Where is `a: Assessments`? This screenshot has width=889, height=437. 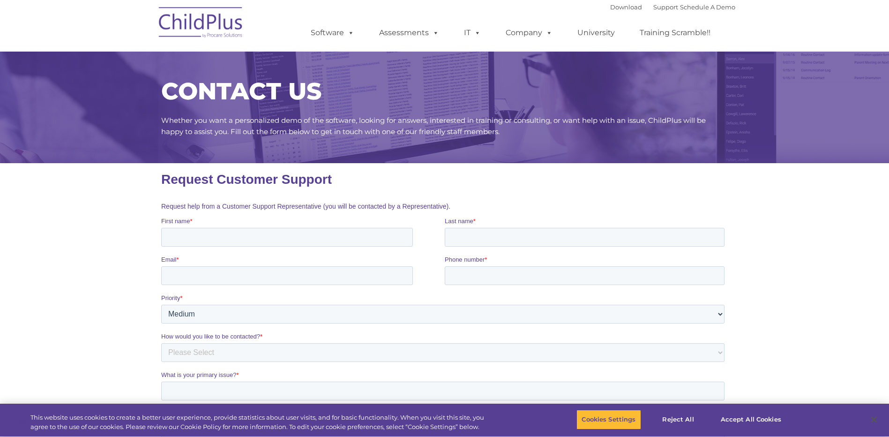
a: Assessments is located at coordinates (409, 33).